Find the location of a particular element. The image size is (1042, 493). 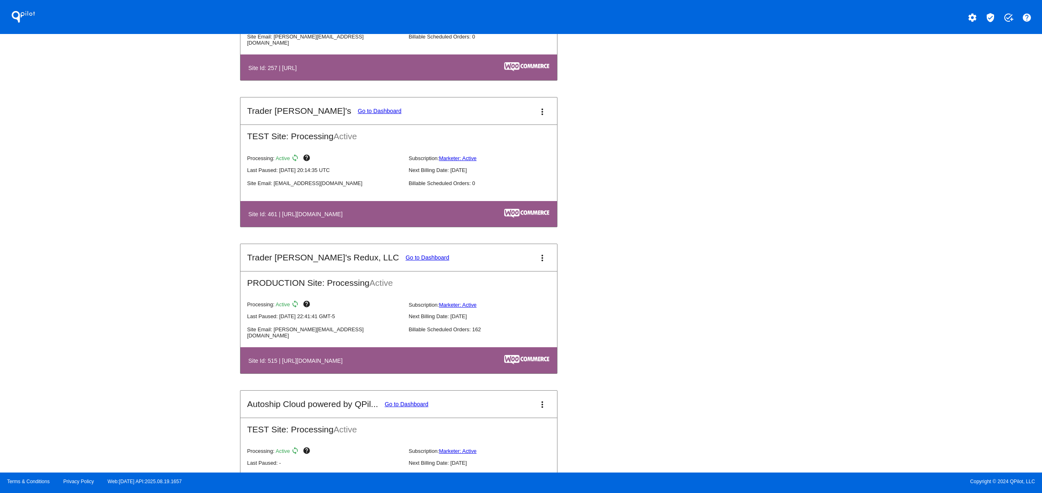

h2: Autoship Cloud powered by QPil... is located at coordinates (312, 404).